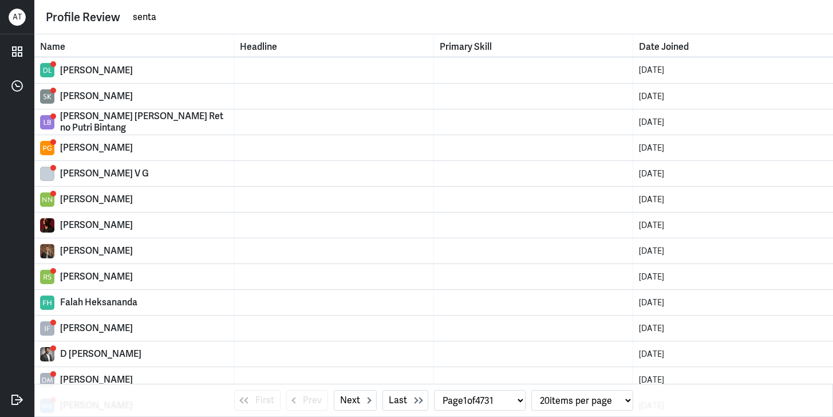 This screenshot has height=417, width=833. I want to click on span: Next, so click(350, 400).